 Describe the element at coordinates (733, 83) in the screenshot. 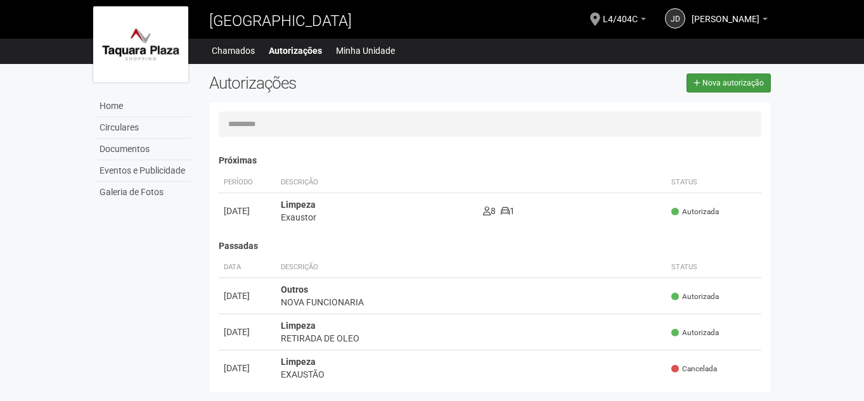

I see `span: Nova autorização` at that location.